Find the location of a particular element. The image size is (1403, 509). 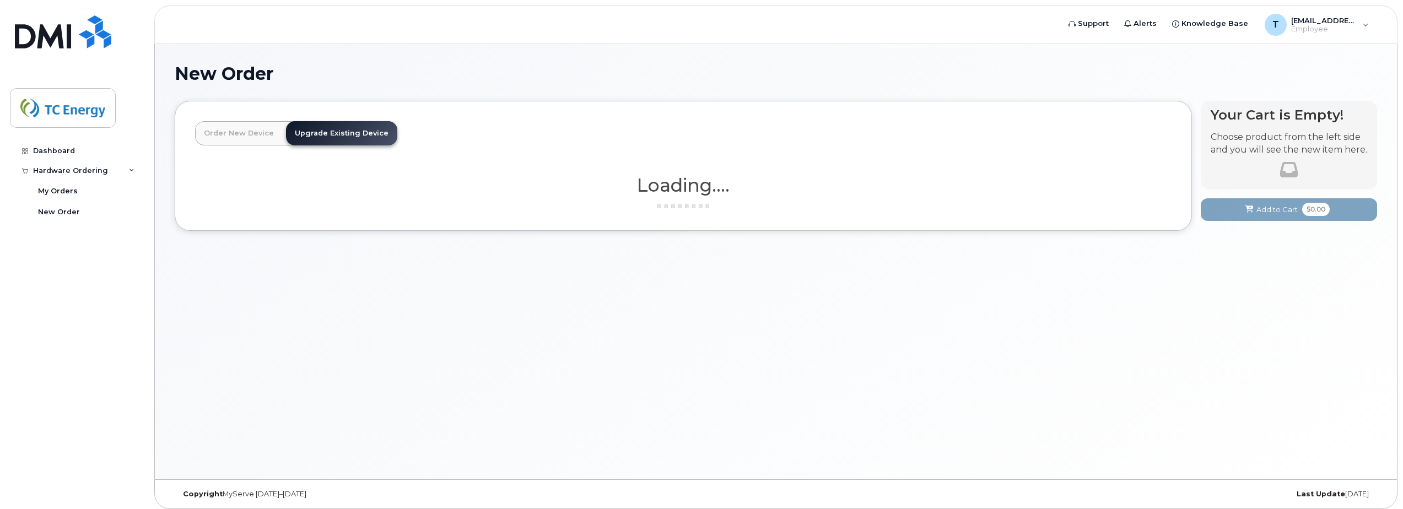

img: ajax-loader-3a6953c30dc77f0bf724df975f13086db4f4c1262e45940f03d1251963f1bf2e.gif is located at coordinates (683, 206).